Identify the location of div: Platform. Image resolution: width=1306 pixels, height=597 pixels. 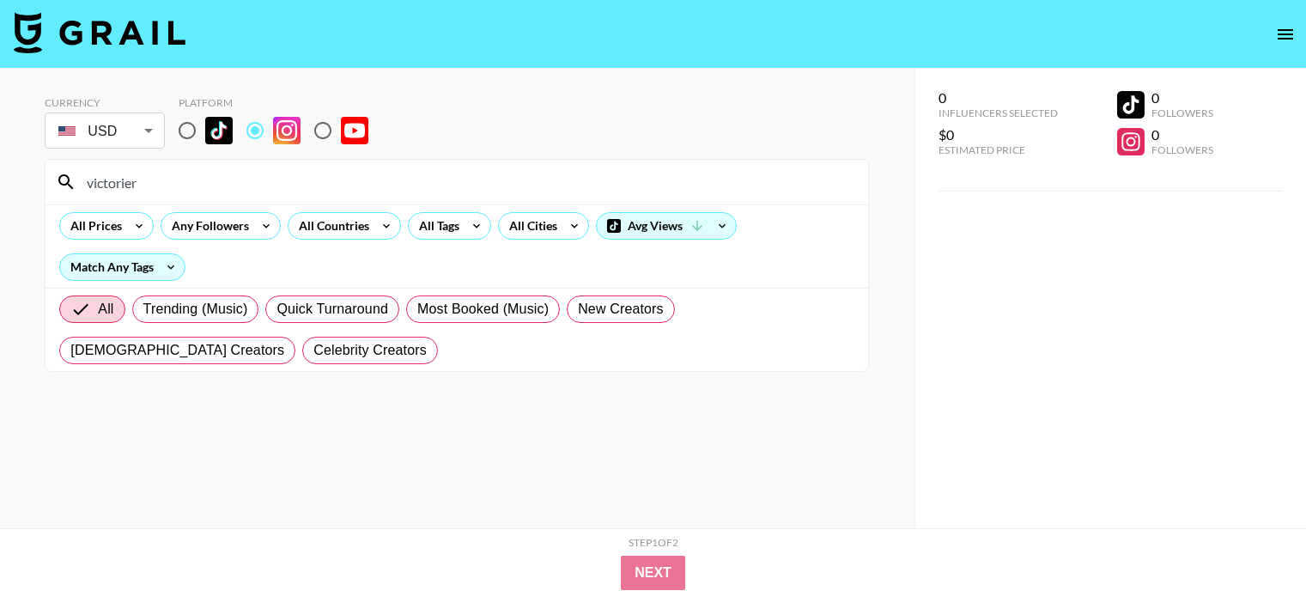
(280, 102).